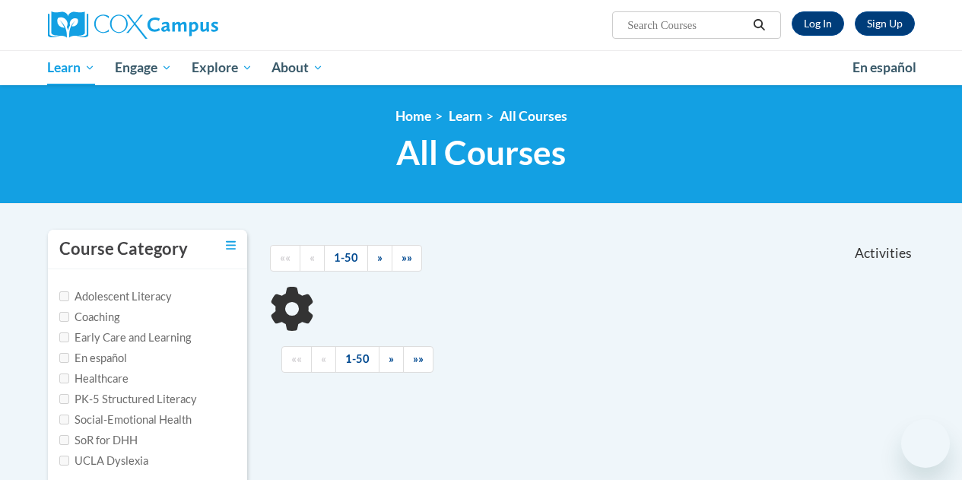 This screenshot has width=962, height=480. Describe the element at coordinates (297, 68) in the screenshot. I see `span: About` at that location.